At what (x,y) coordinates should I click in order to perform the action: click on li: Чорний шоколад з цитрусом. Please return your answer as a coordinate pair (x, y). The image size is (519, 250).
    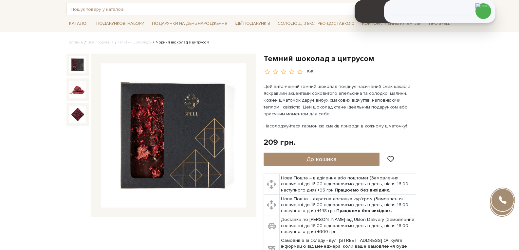
    Looking at the image, I should click on (180, 43).